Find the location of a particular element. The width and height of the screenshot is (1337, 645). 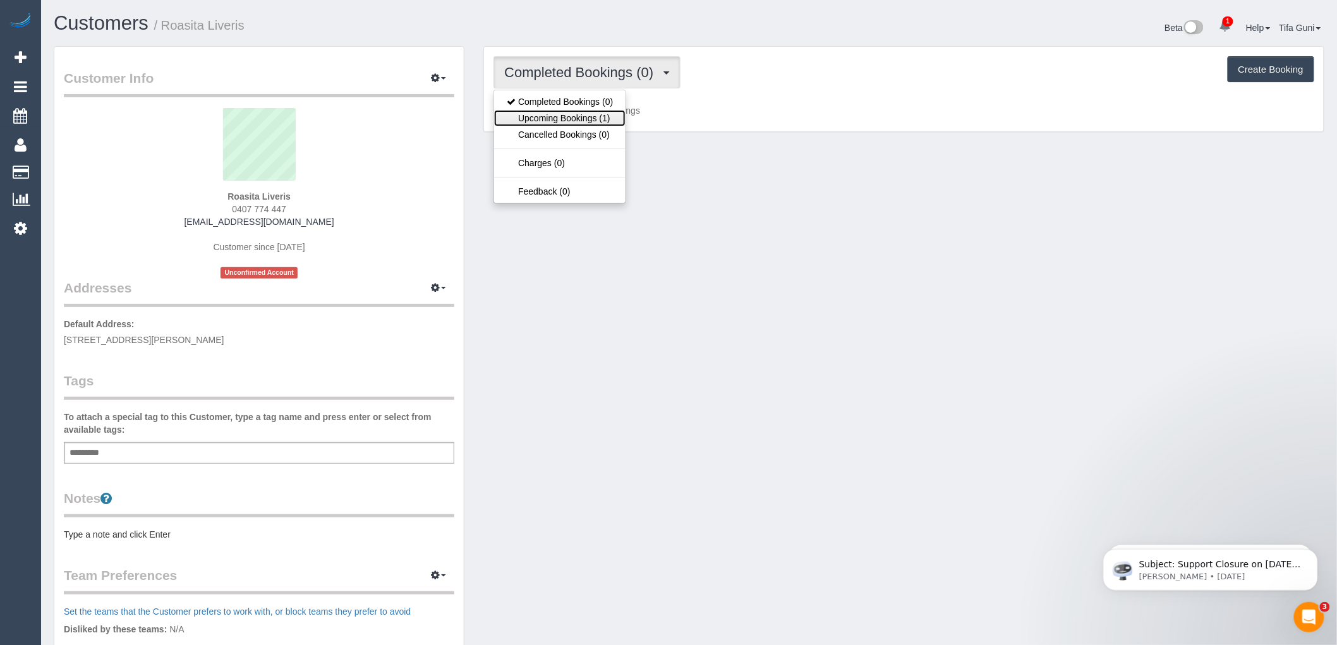

span: N/A is located at coordinates (176, 629).